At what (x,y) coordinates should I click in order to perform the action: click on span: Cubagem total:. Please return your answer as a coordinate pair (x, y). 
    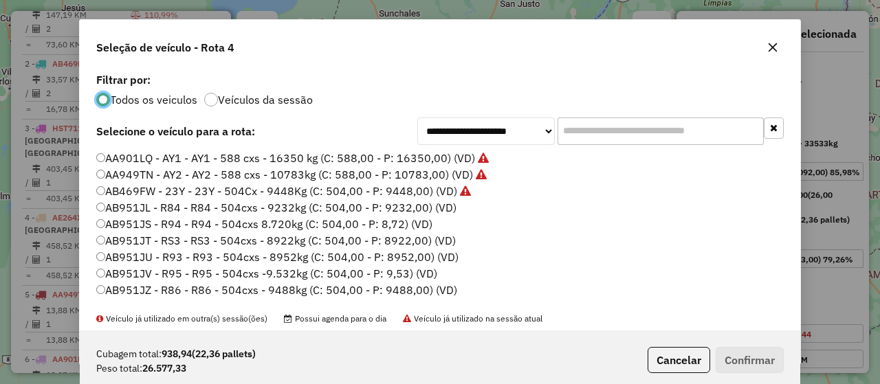
    Looking at the image, I should click on (129, 354).